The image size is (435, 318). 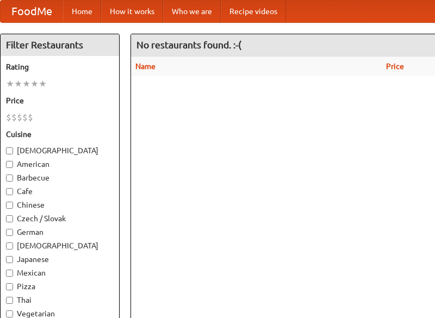 I want to click on input: Cafe, so click(x=9, y=191).